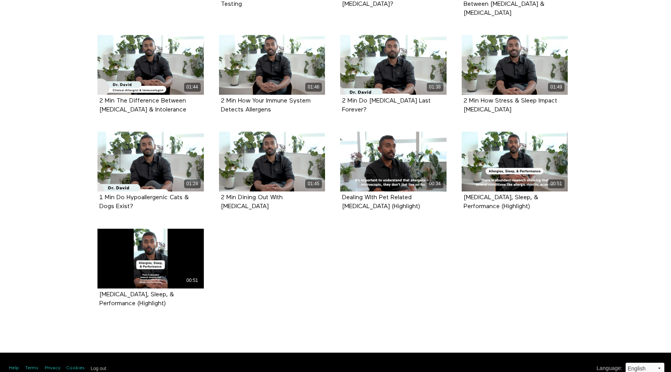 The image size is (671, 372). What do you see at coordinates (515, 65) in the screenshot?
I see `a: 2 Min How Stress & Sleep Impact Allergies 01:49` at bounding box center [515, 65].